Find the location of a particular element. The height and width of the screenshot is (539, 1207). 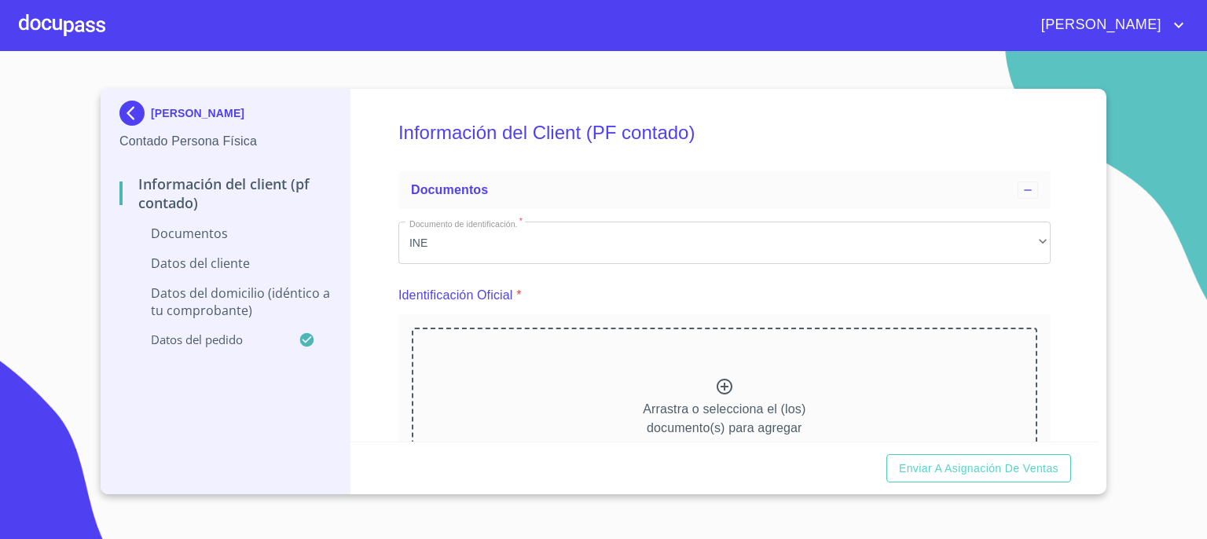

p: Datos del domicilio (idéntico a tu comprobante) is located at coordinates (225, 302).